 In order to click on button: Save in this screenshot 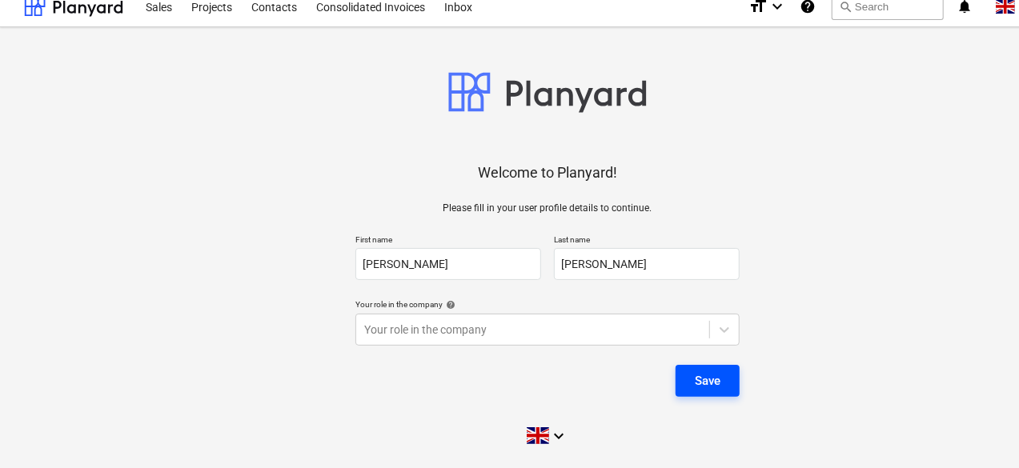, I will do `click(707, 381)`.